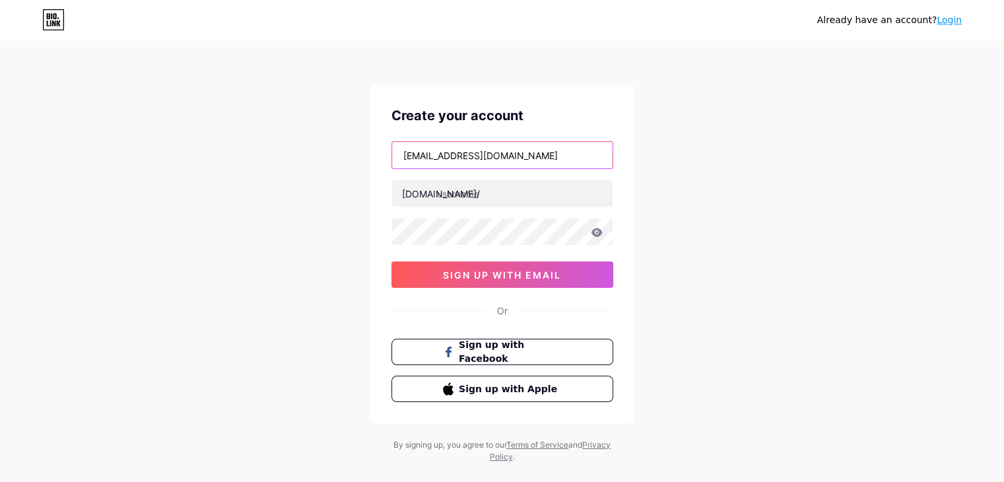 The image size is (1004, 482). I want to click on input: Email, so click(502, 155).